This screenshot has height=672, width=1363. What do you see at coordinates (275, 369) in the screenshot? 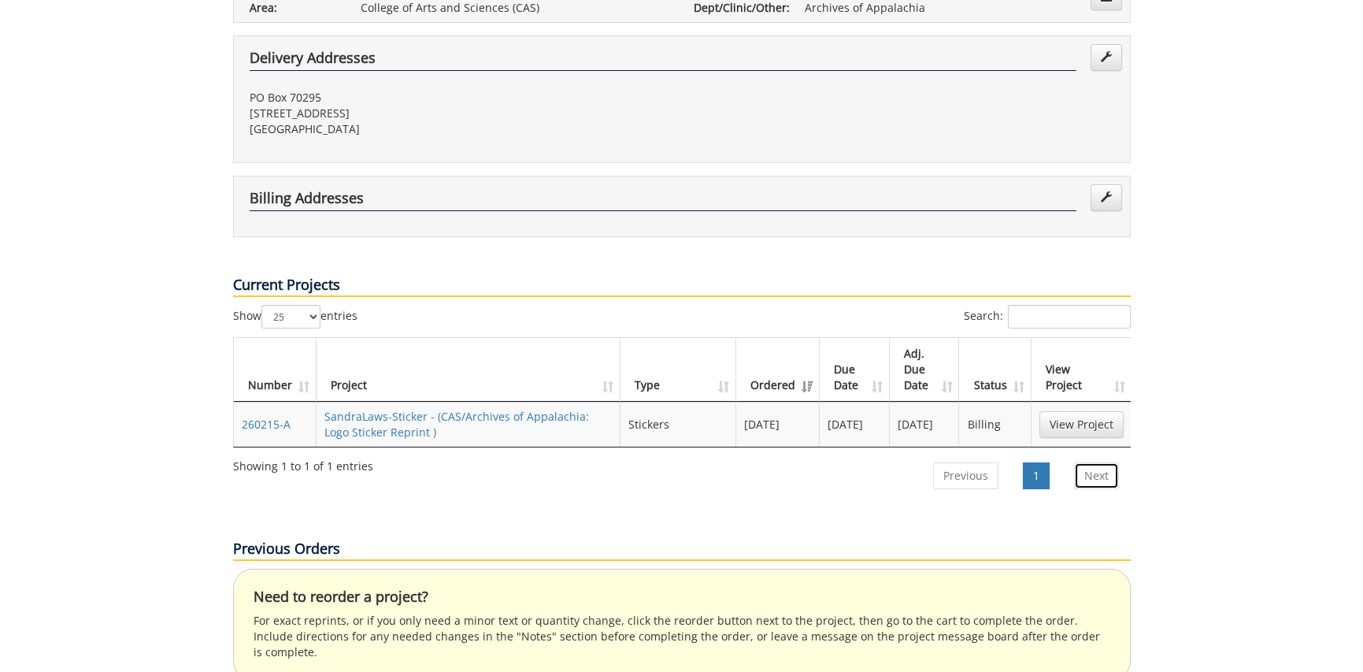
I see `th: Number: activate to sort column ascending` at bounding box center [275, 369].